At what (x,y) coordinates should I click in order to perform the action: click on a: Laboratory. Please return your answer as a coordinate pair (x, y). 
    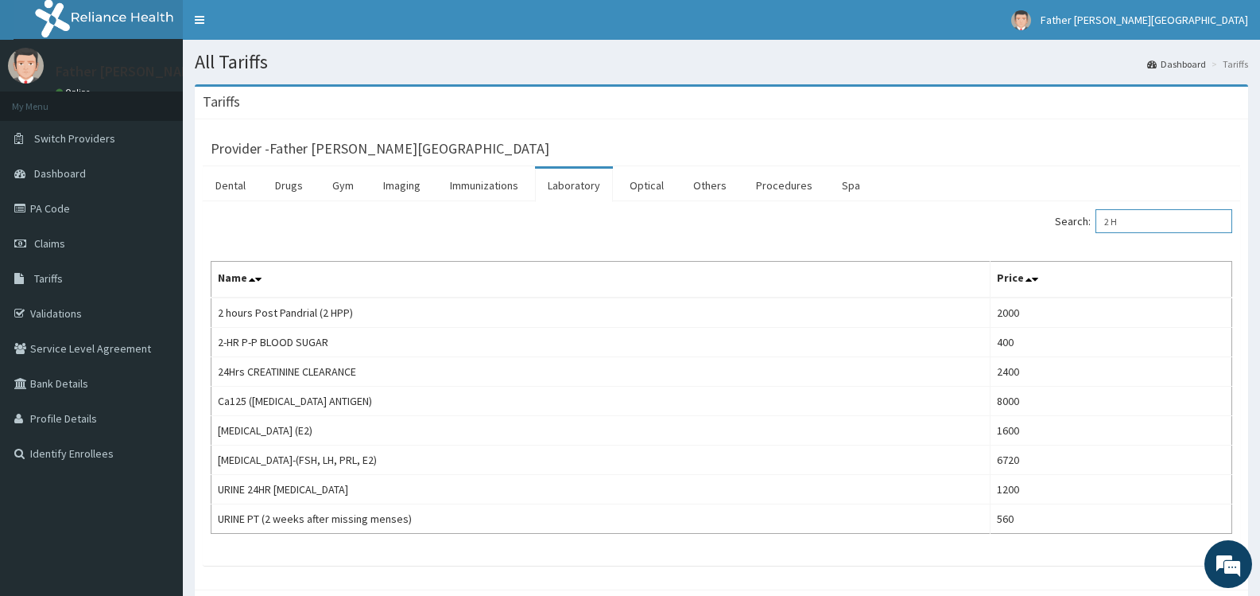
    Looking at the image, I should click on (574, 185).